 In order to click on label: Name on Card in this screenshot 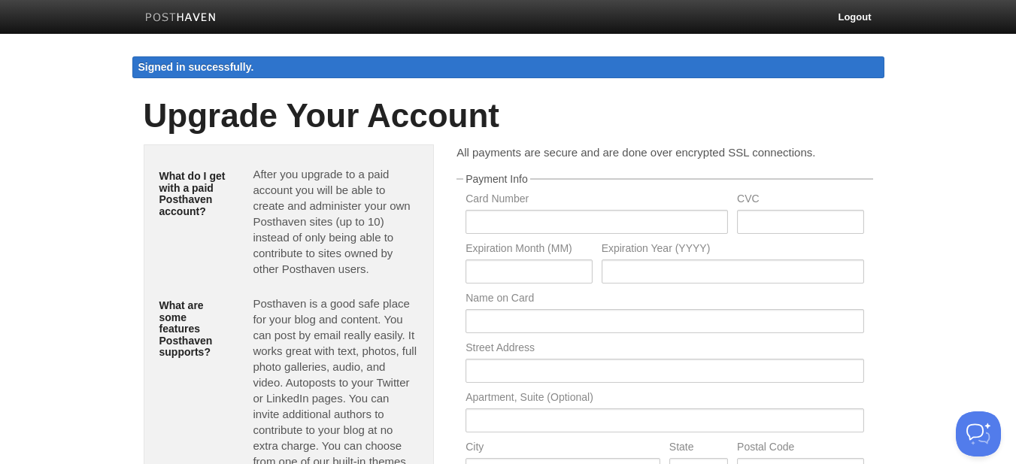, I will do `click(664, 299)`.